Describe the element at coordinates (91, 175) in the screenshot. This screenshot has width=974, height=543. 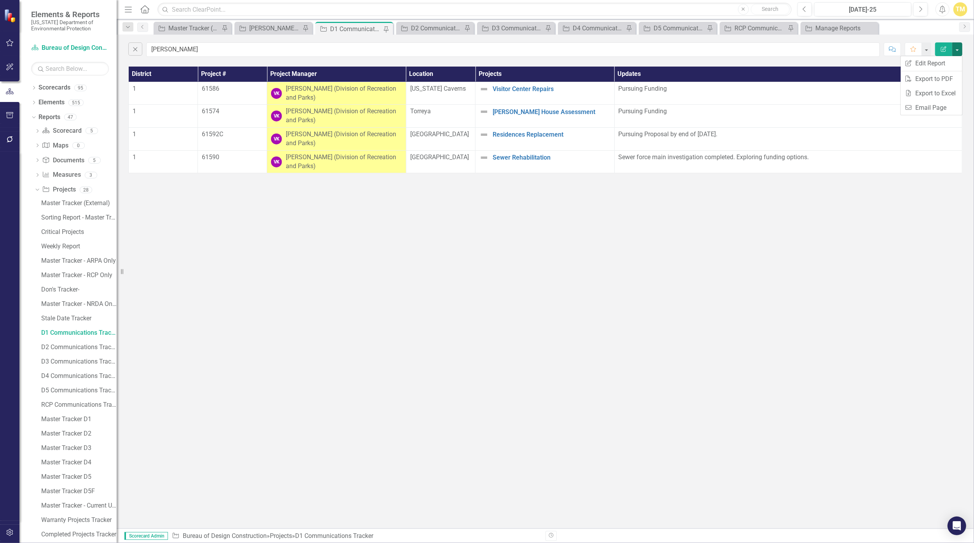
I see `div: 3` at that location.